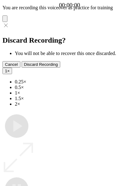 The height and width of the screenshot is (186, 139). What do you see at coordinates (76, 93) in the screenshot?
I see `li: 1×` at bounding box center [76, 93].